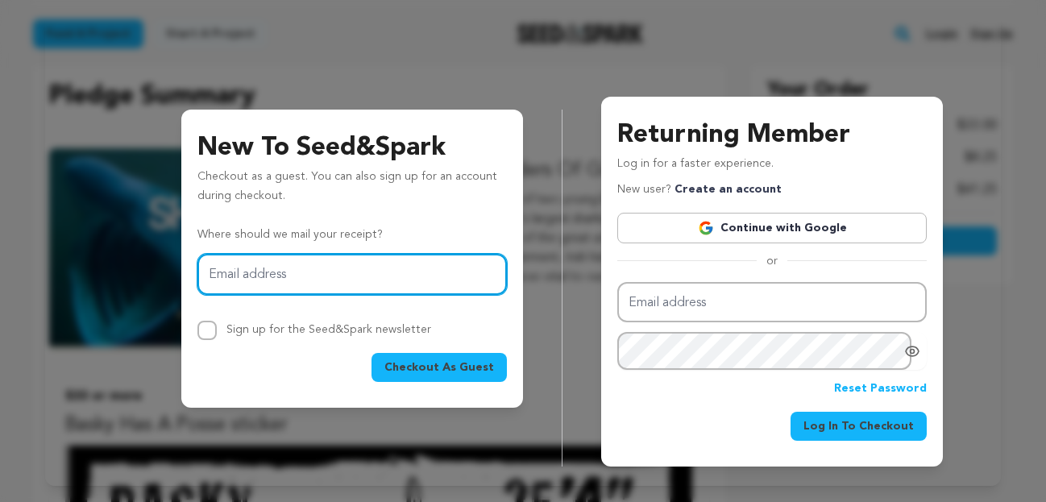 This screenshot has height=502, width=1046. Describe the element at coordinates (352, 190) in the screenshot. I see `p: Checkout as a guest. You can also sign up for an account during checkout.` at that location.